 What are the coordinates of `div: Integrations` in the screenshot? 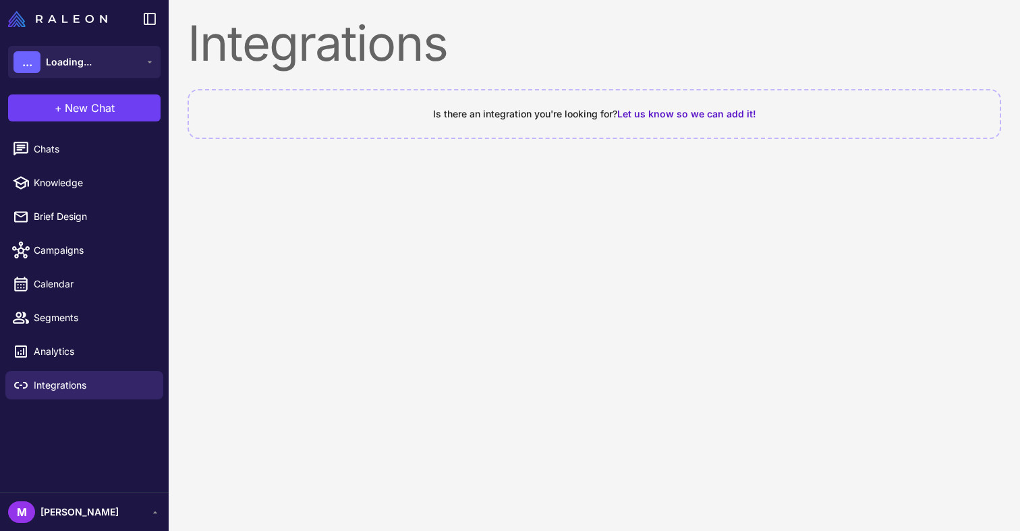 It's located at (594, 43).